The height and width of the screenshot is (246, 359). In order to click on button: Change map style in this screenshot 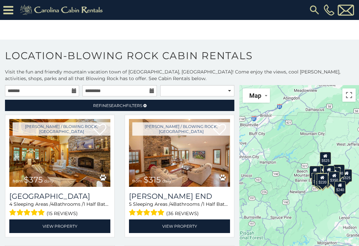, I will do `click(256, 95)`.